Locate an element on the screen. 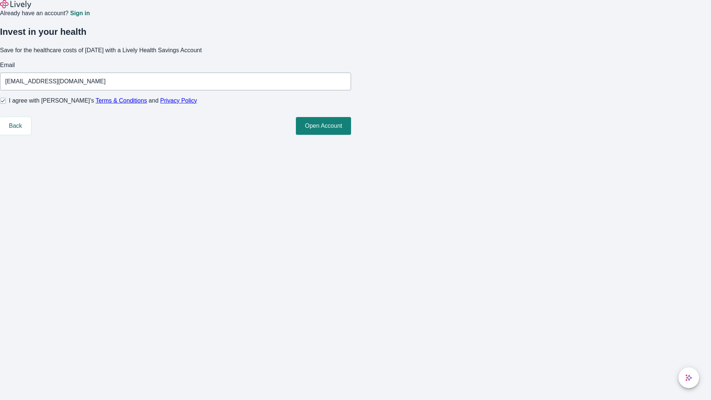 Image resolution: width=711 pixels, height=400 pixels. button: Open Account is located at coordinates (323, 126).